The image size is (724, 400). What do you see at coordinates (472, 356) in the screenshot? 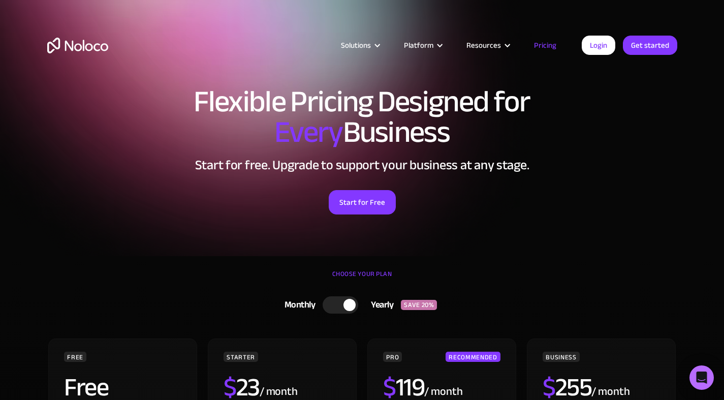
I see `div: RECOMMENDED` at bounding box center [472, 356].